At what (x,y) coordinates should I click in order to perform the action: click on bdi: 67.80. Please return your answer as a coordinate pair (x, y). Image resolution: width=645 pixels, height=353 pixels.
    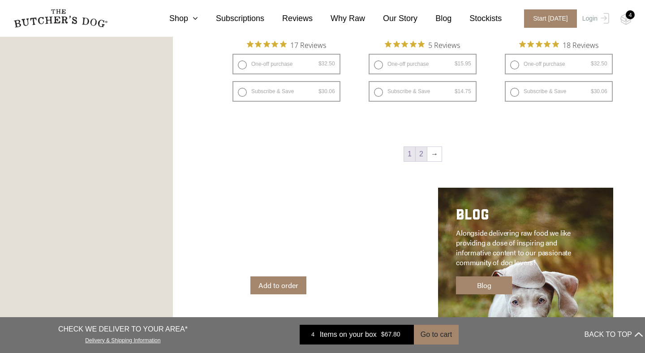
    Looking at the image, I should click on (390, 334).